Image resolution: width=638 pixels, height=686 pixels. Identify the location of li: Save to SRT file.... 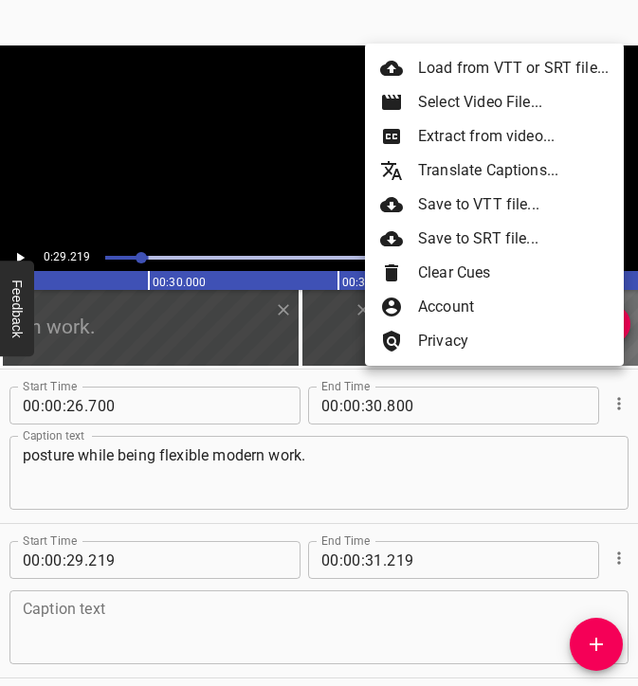
(494, 239).